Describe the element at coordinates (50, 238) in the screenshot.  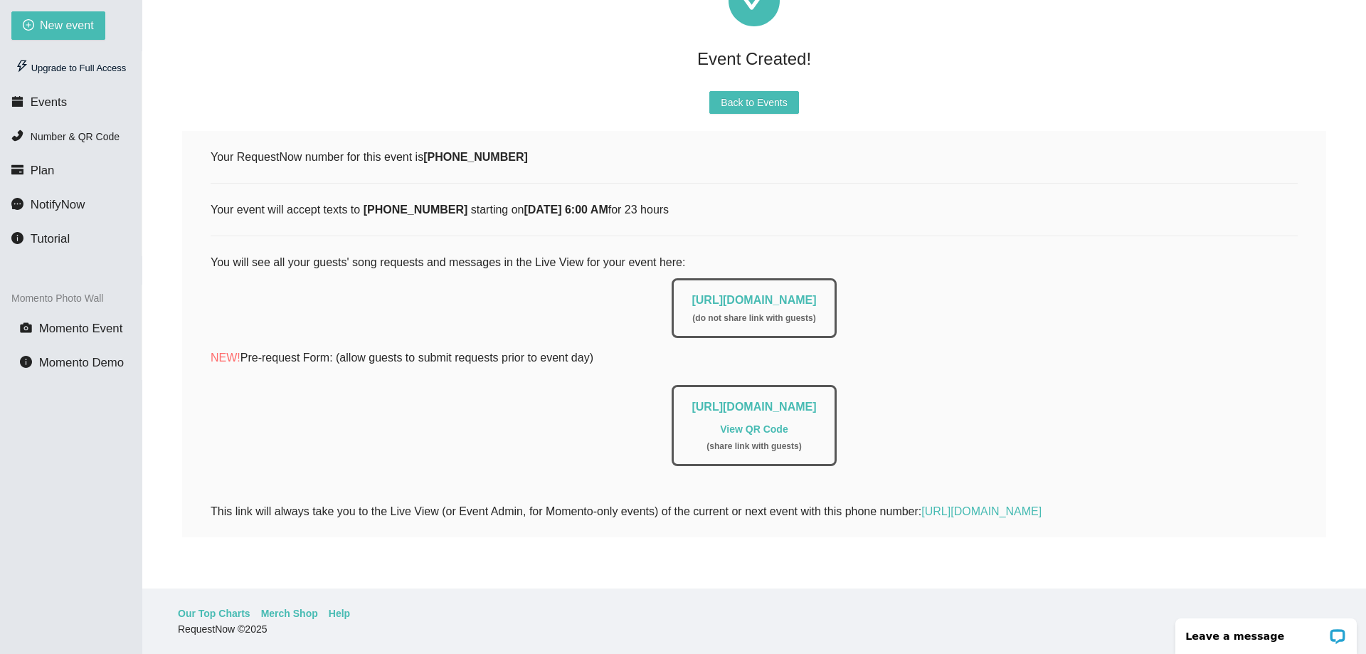
I see `span: Tutorial` at that location.